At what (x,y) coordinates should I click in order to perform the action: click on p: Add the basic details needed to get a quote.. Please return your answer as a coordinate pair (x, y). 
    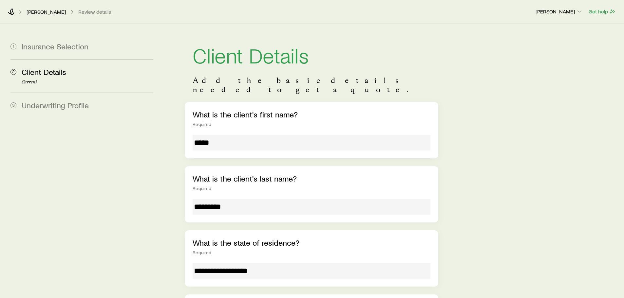
    Looking at the image, I should click on (311, 85).